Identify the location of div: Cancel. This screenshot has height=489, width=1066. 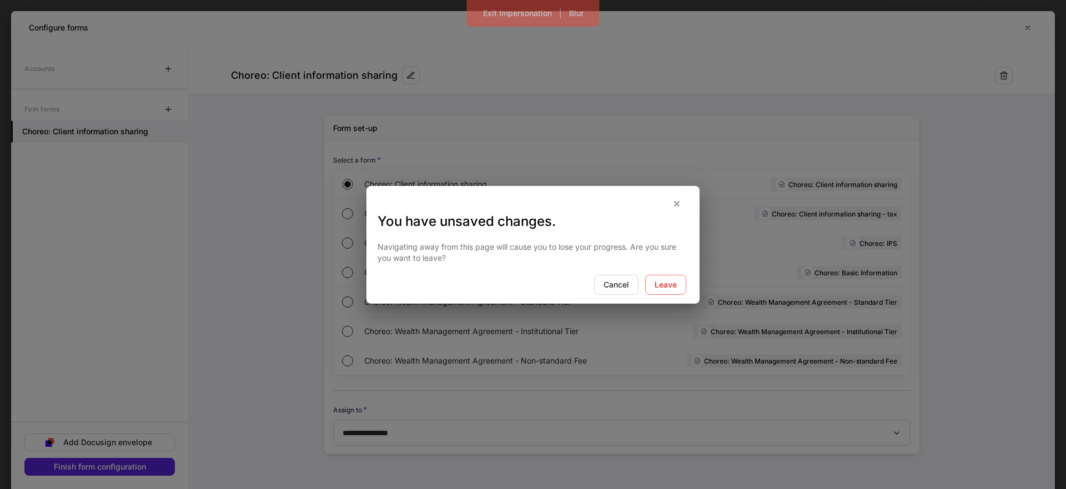
(617, 285).